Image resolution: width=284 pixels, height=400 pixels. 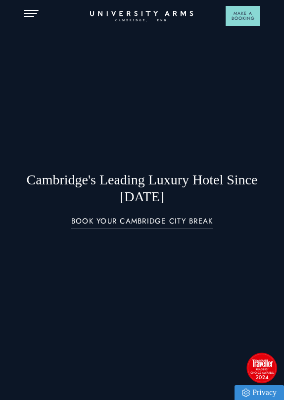 I want to click on button: Open Menu, so click(x=31, y=14).